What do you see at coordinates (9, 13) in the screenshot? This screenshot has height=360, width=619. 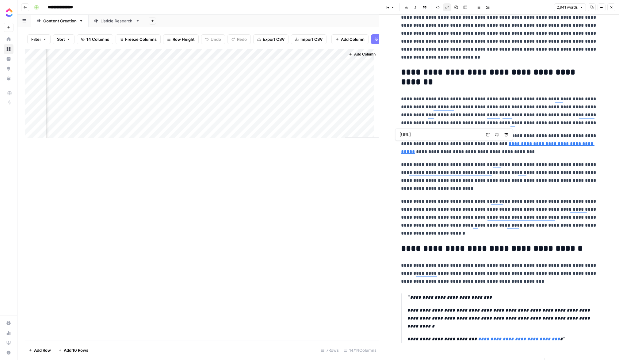 I see `img: ClickUp Logo` at bounding box center [9, 13].